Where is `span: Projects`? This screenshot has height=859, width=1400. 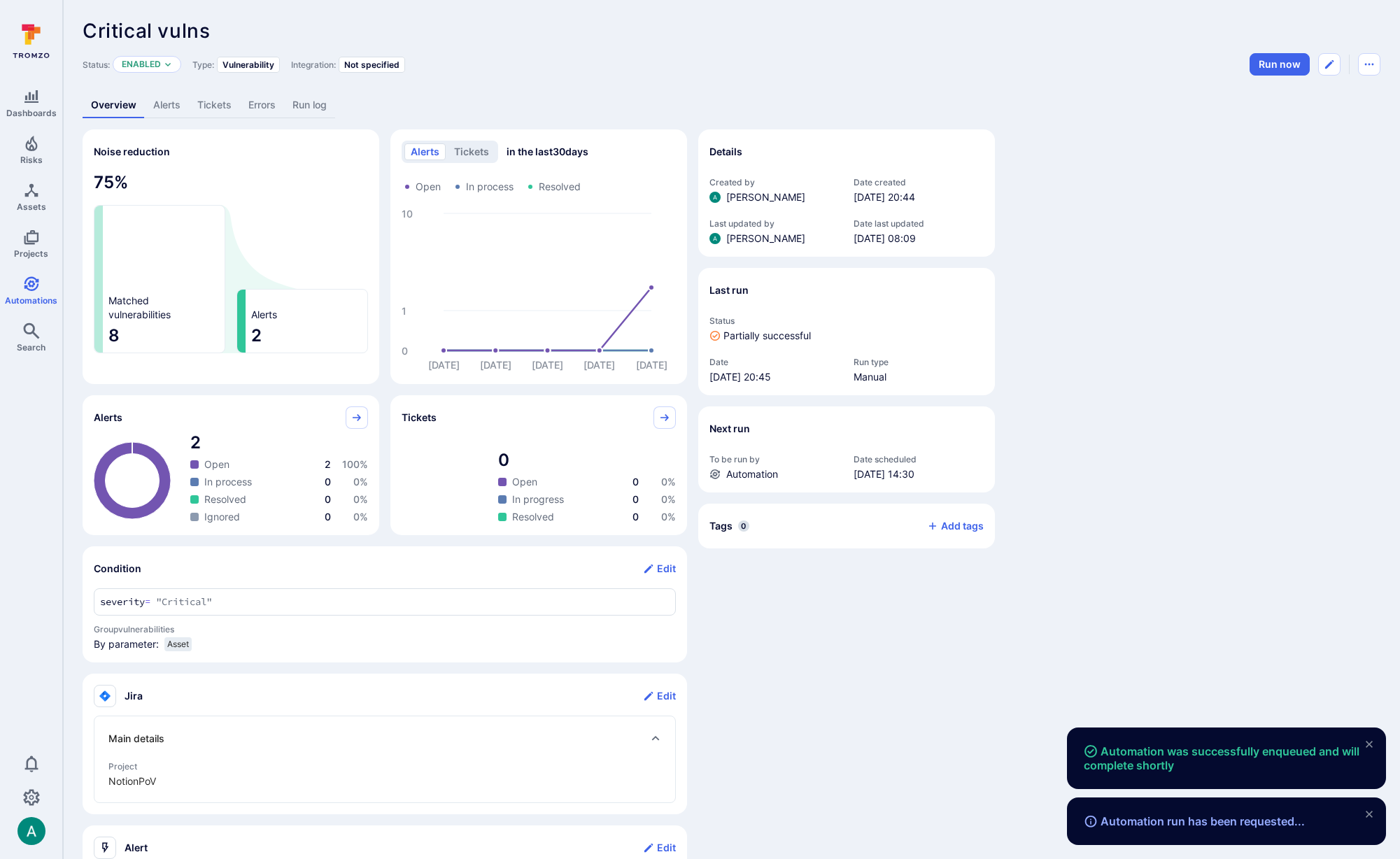
span: Projects is located at coordinates (31, 253).